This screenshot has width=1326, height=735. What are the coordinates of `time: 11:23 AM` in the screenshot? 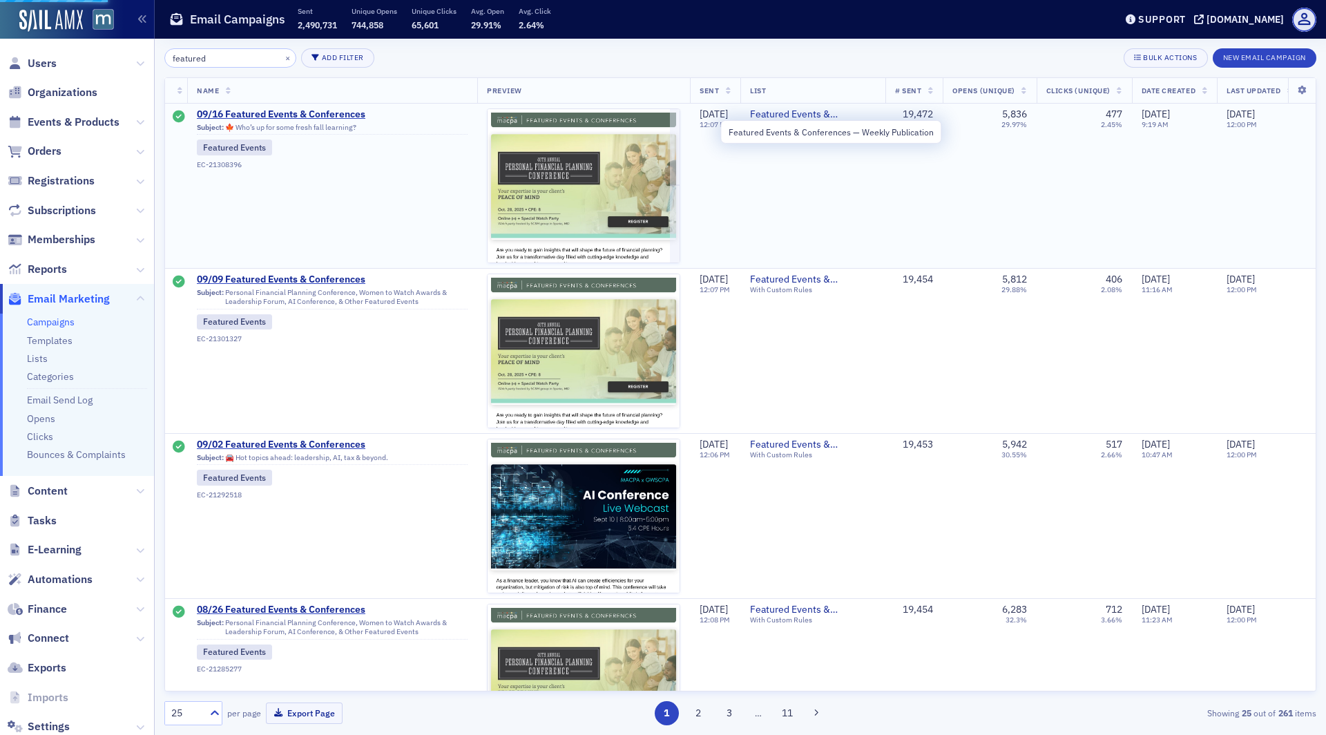 It's located at (1156, 619).